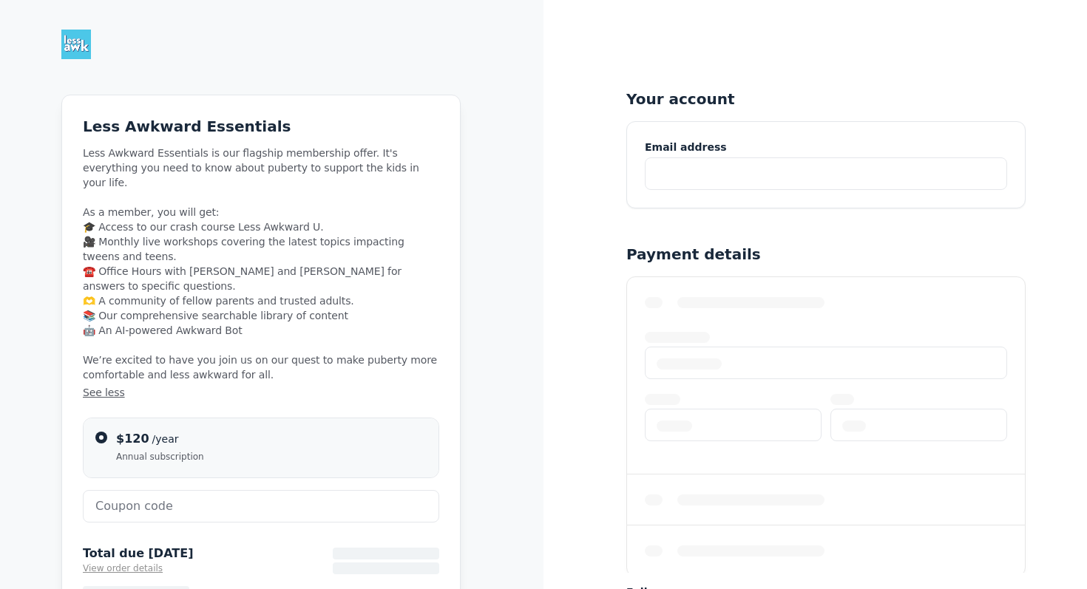 Image resolution: width=1087 pixels, height=589 pixels. Describe the element at coordinates (261, 273) in the screenshot. I see `span: Less Awkward Essentials is our flagship membership offer. It's everything you need to know about ...` at that location.